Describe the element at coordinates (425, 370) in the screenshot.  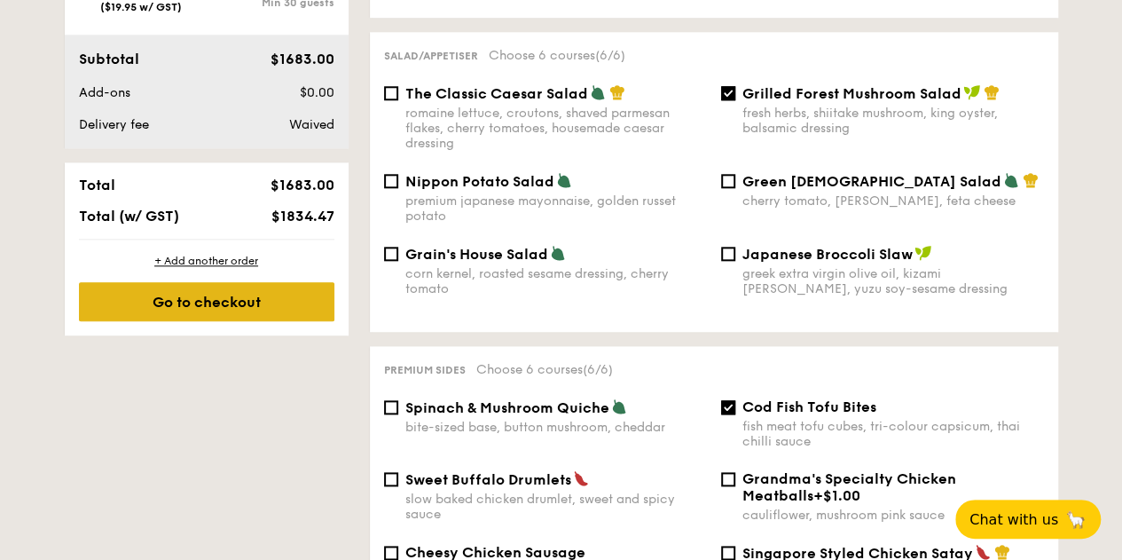
I see `span: Premium sides` at that location.